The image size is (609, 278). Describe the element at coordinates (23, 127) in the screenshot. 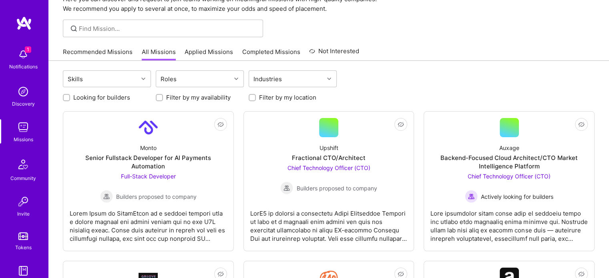

I see `img: teamwork` at that location.